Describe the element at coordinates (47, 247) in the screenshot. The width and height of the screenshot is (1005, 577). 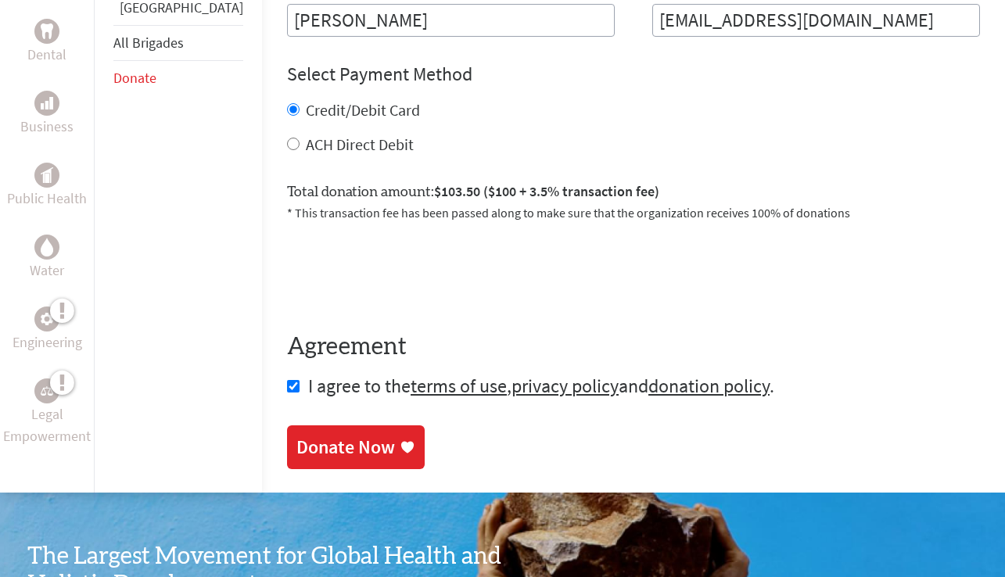
I see `img: Water` at that location.